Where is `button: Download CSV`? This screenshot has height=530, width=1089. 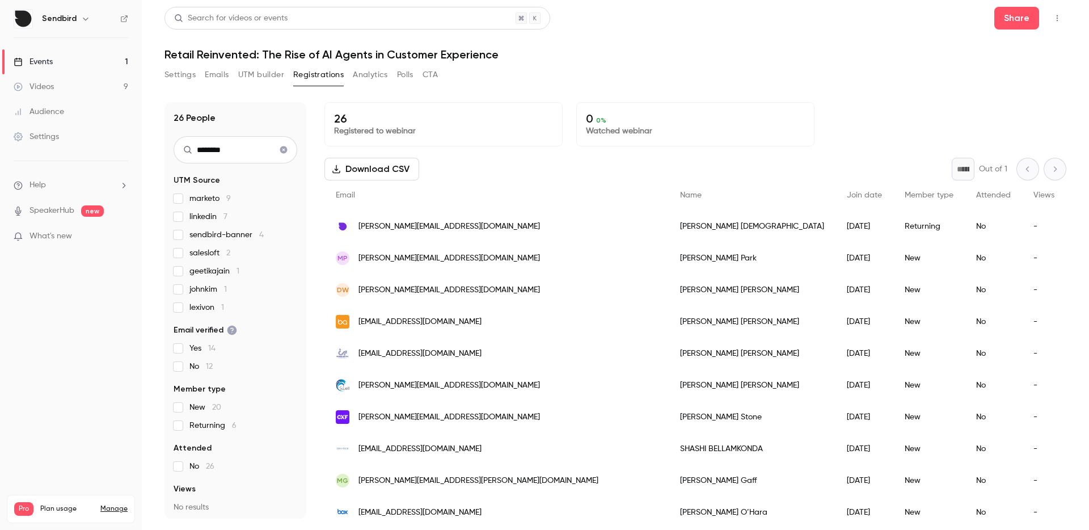
button: Download CSV is located at coordinates (371, 169).